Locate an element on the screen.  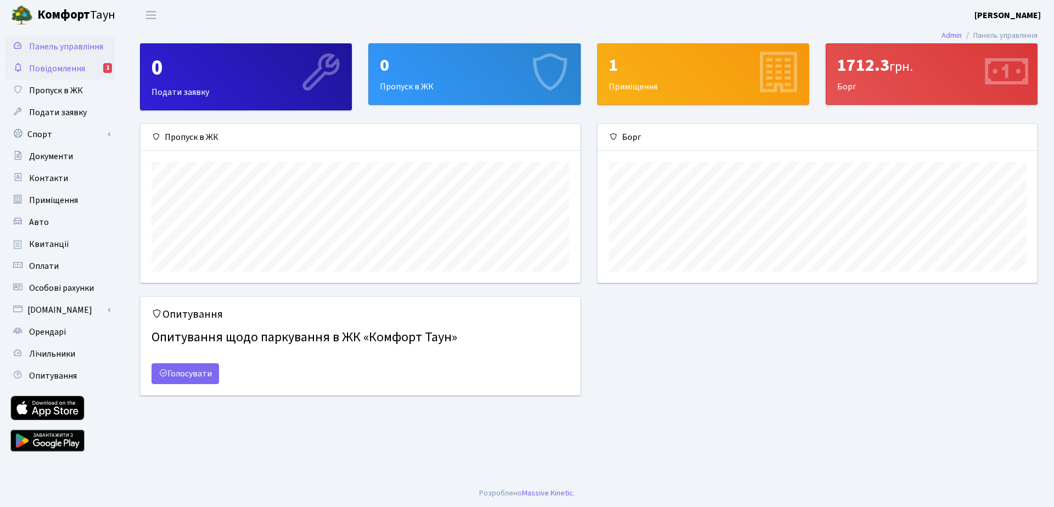
a: Розроблено is located at coordinates (501, 493).